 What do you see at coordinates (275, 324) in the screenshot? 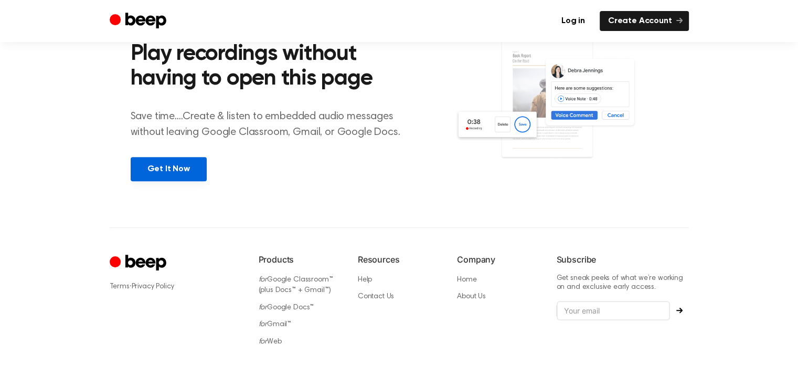
I see `a: forGmail™` at bounding box center [275, 324].